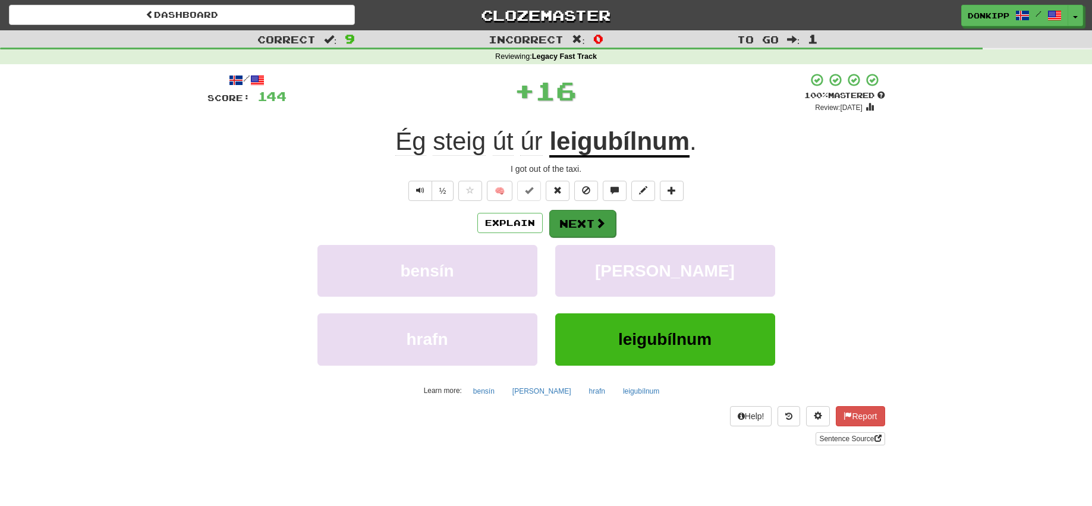  I want to click on span: 16, so click(556, 90).